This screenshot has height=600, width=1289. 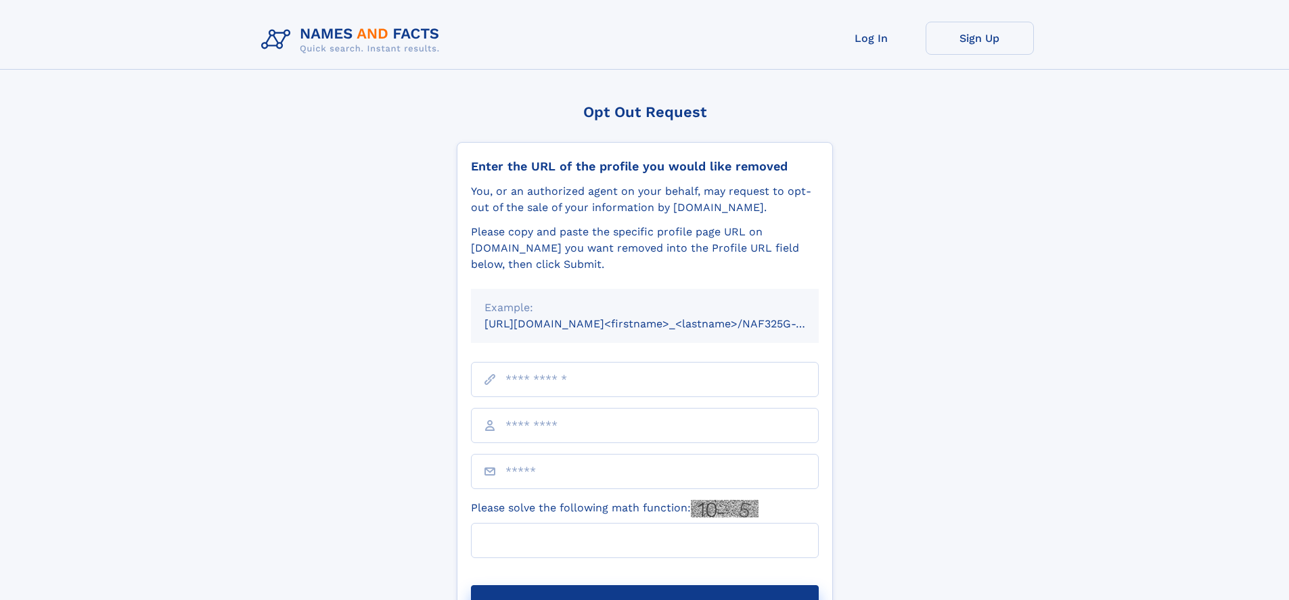 I want to click on div: Opt Out Request, so click(x=645, y=112).